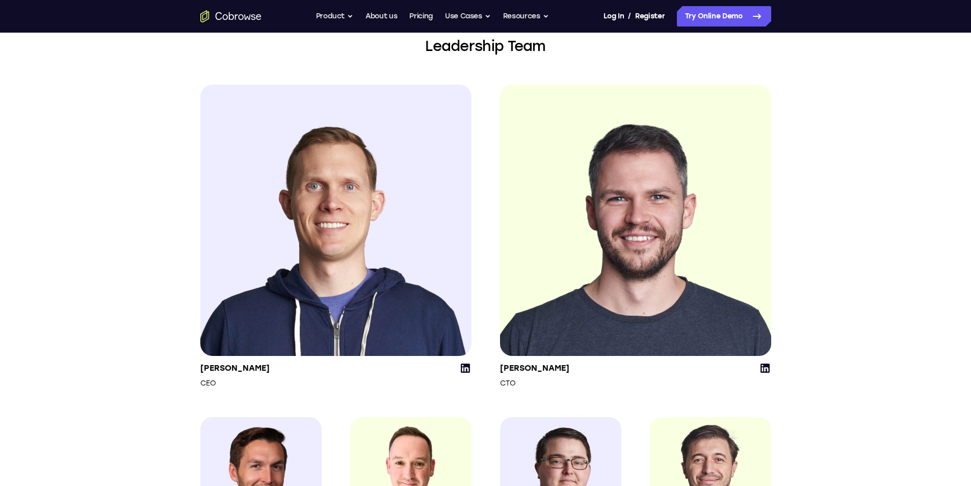 Image resolution: width=971 pixels, height=486 pixels. I want to click on a: About us, so click(381, 16).